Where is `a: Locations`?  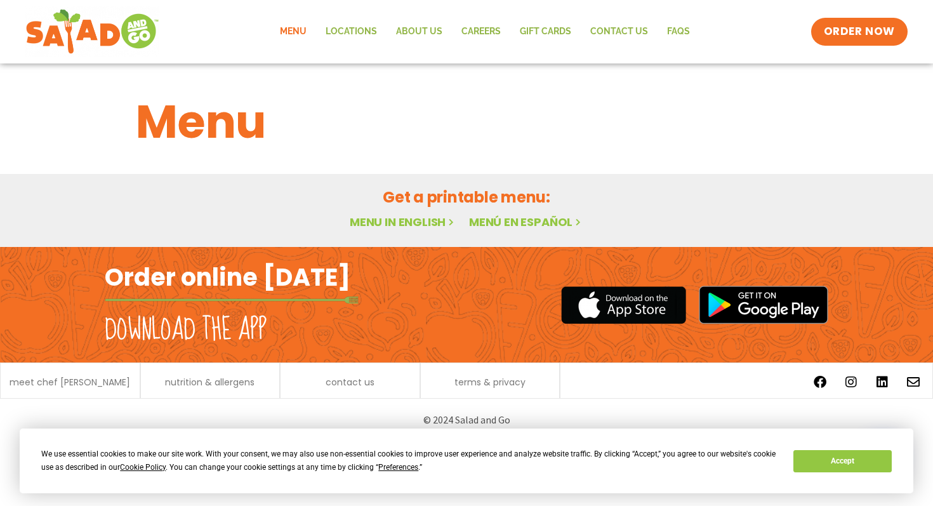
a: Locations is located at coordinates (351, 32).